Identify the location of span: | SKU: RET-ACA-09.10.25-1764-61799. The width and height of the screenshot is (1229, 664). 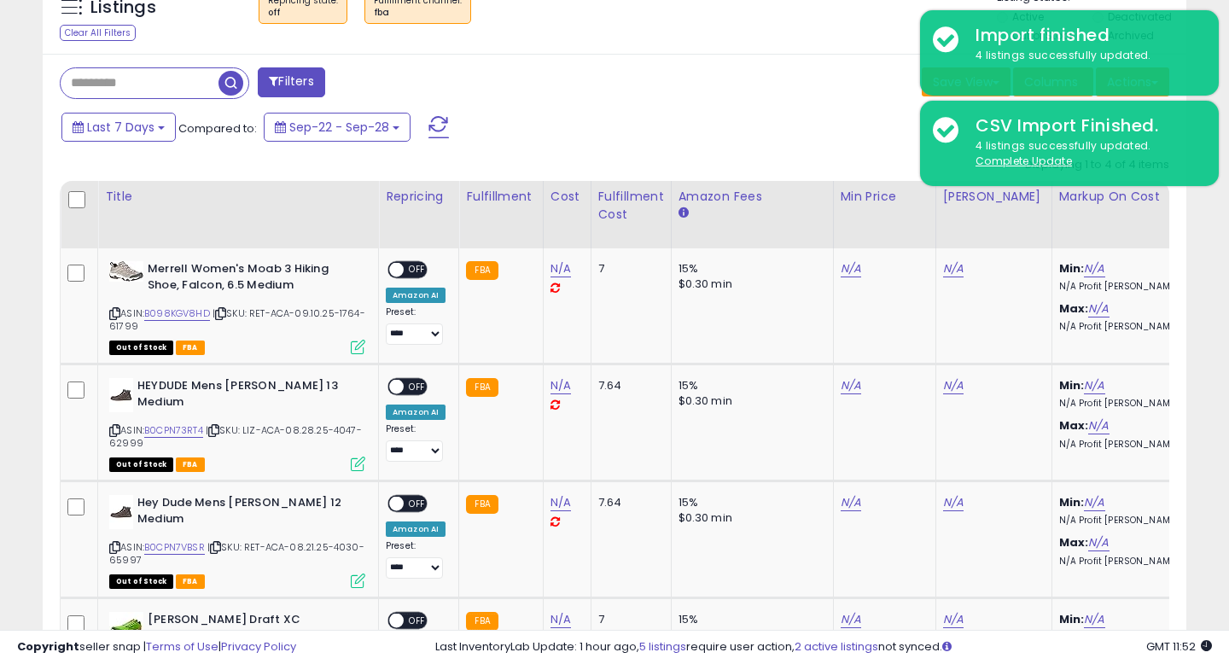
(237, 319).